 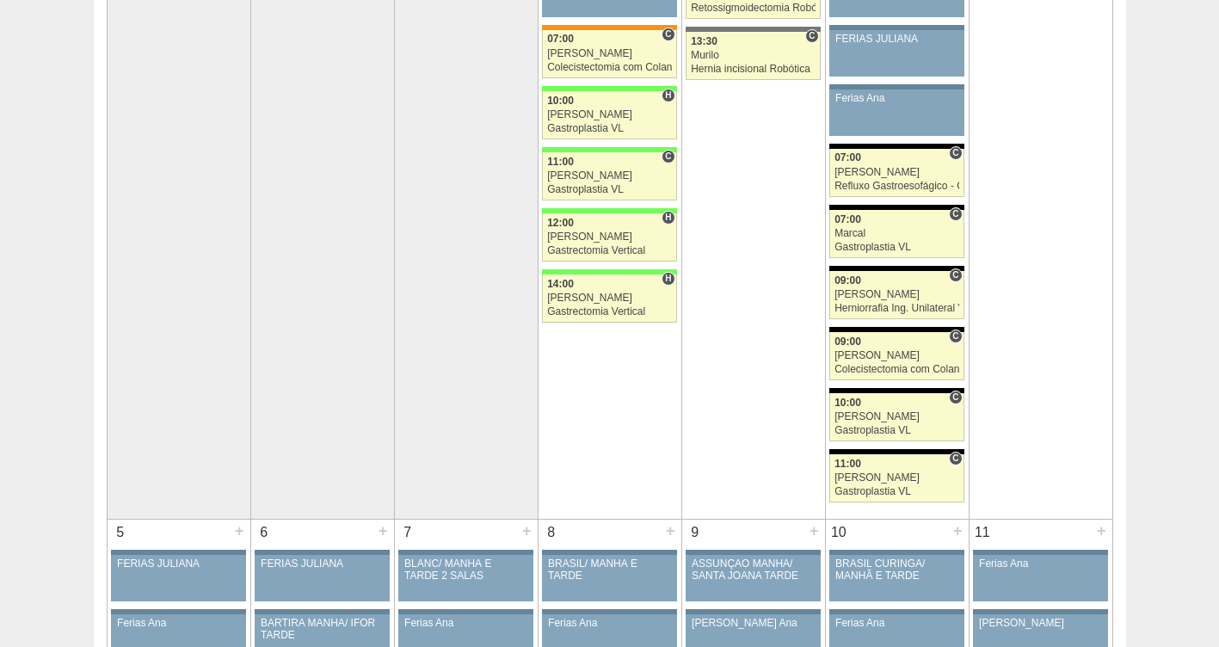 What do you see at coordinates (120, 532) in the screenshot?
I see `div: 5` at bounding box center [120, 532].